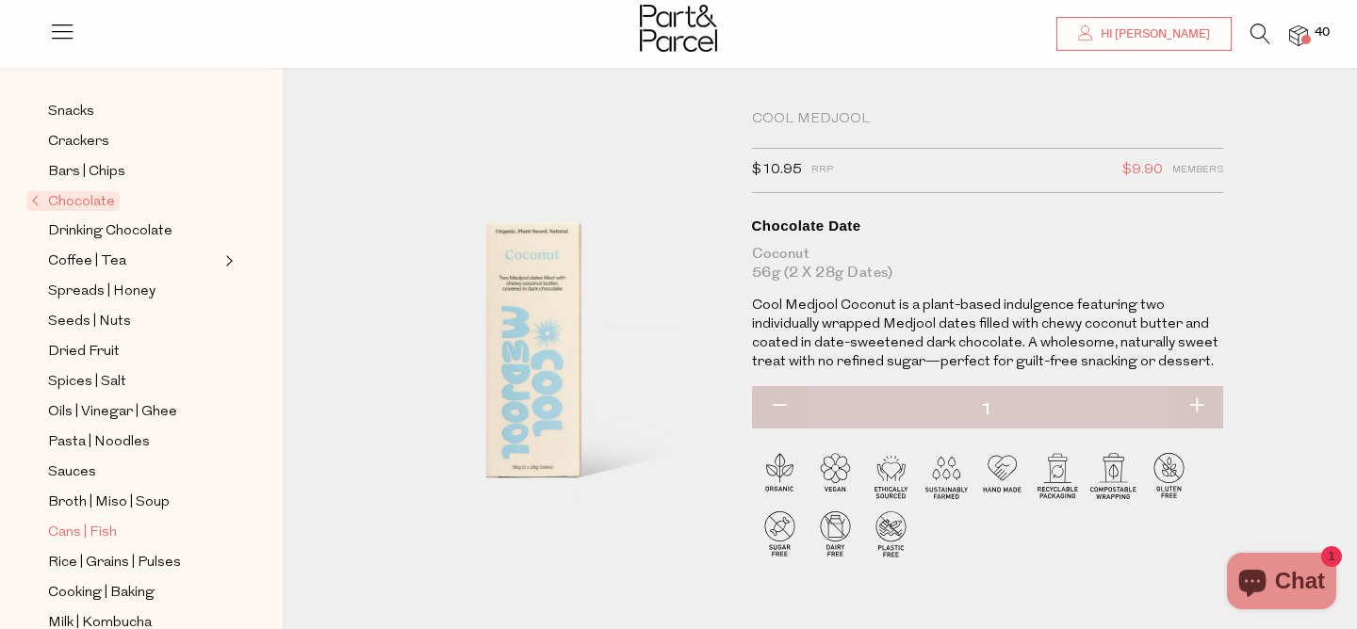 This screenshot has height=629, width=1357. Describe the element at coordinates (779, 533) in the screenshot. I see `img: P_P-ICONS-Live_Bec_V11_Sugar_Free.svg` at that location.